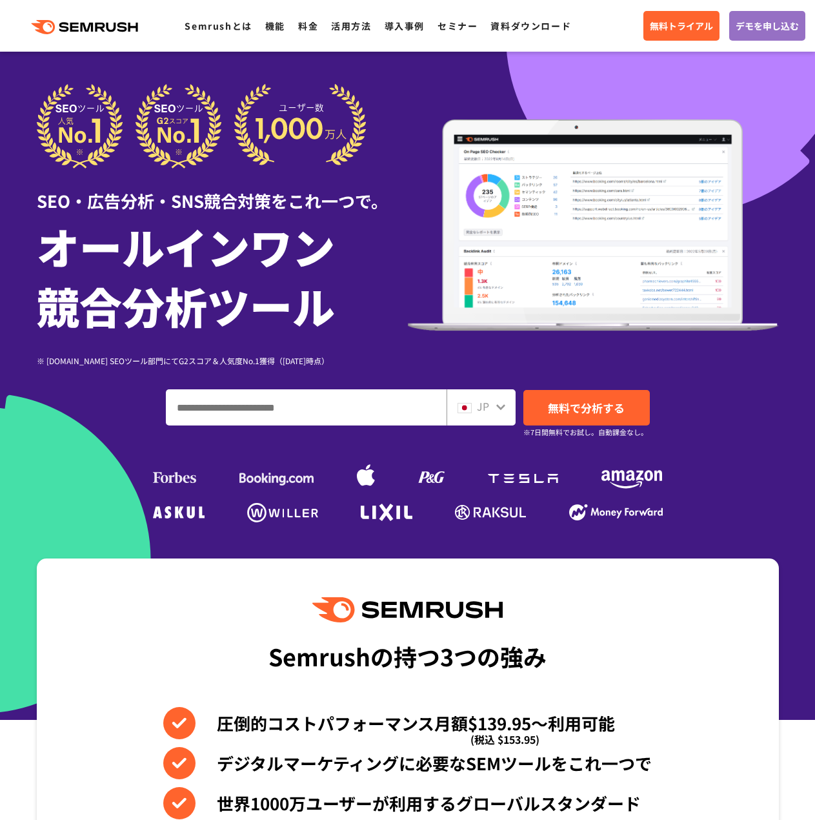  I want to click on li: 圧倒的コストパフォーマンス月額$139.95〜利用可能, so click(407, 723).